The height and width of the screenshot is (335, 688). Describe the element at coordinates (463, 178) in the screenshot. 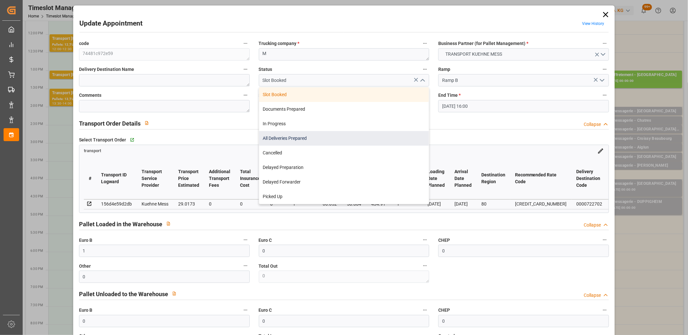

I see `th: Arrival Date Planned` at that location.